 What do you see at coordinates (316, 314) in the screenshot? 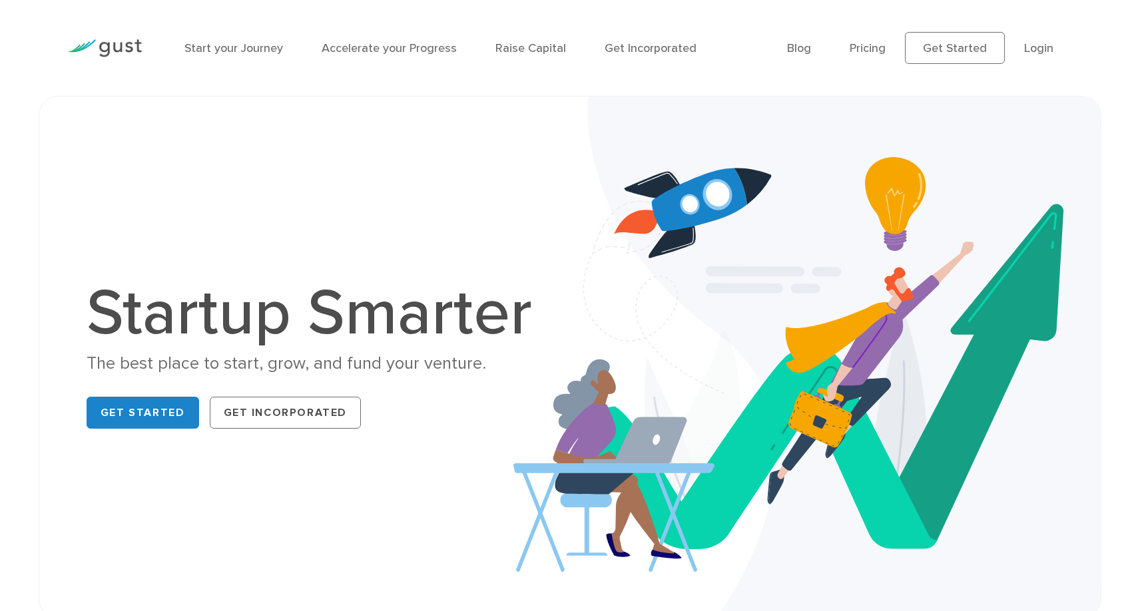
I see `h1: Startup Smarter` at bounding box center [316, 314].